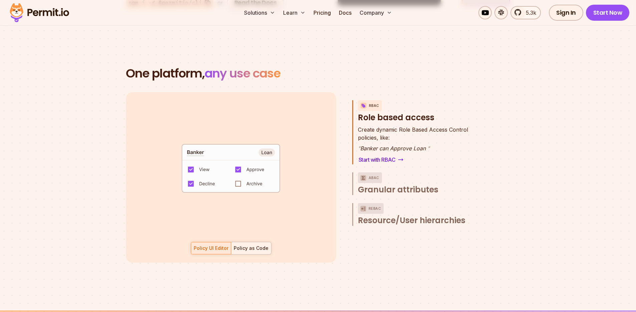 The image size is (636, 312). Describe the element at coordinates (345, 13) in the screenshot. I see `a: Docs` at that location.